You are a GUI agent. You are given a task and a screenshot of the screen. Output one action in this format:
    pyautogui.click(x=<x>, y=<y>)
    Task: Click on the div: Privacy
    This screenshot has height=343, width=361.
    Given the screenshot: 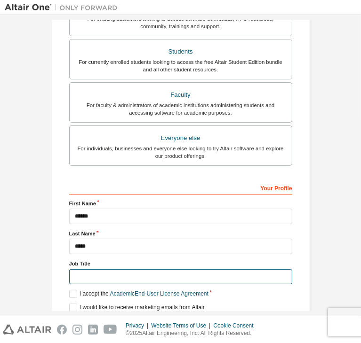 What is the action you would take?
    pyautogui.click(x=138, y=326)
    